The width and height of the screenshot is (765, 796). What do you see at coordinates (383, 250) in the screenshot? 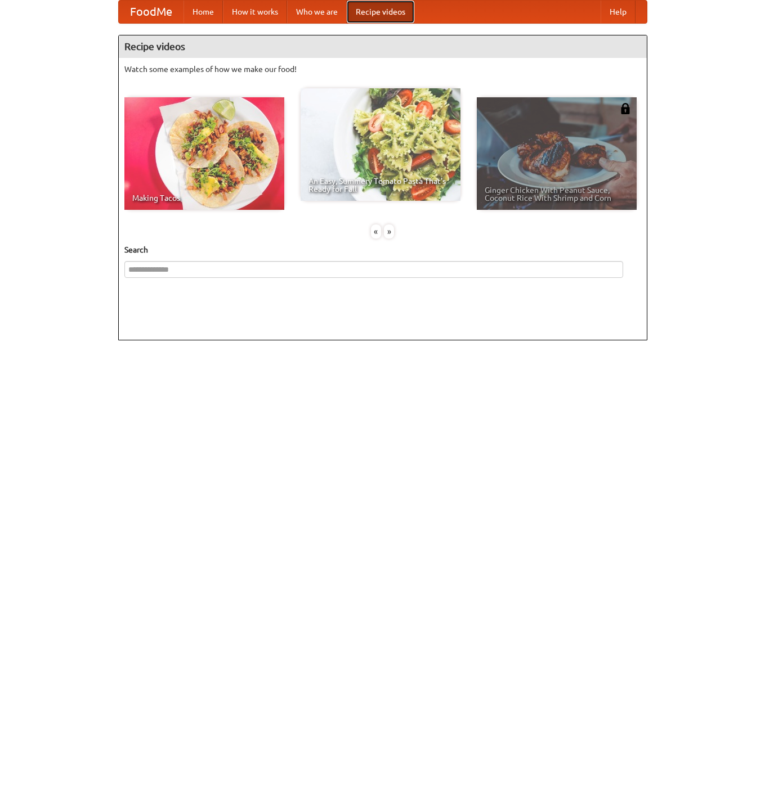
I see `h5: Search` at bounding box center [383, 250].